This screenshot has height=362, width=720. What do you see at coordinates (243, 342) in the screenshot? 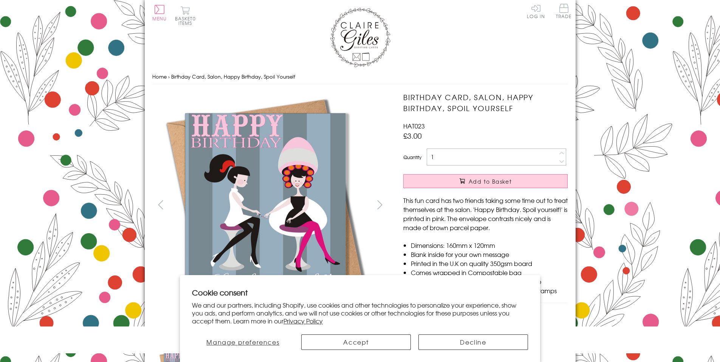
I see `button: Manage preferences` at bounding box center [243, 342].